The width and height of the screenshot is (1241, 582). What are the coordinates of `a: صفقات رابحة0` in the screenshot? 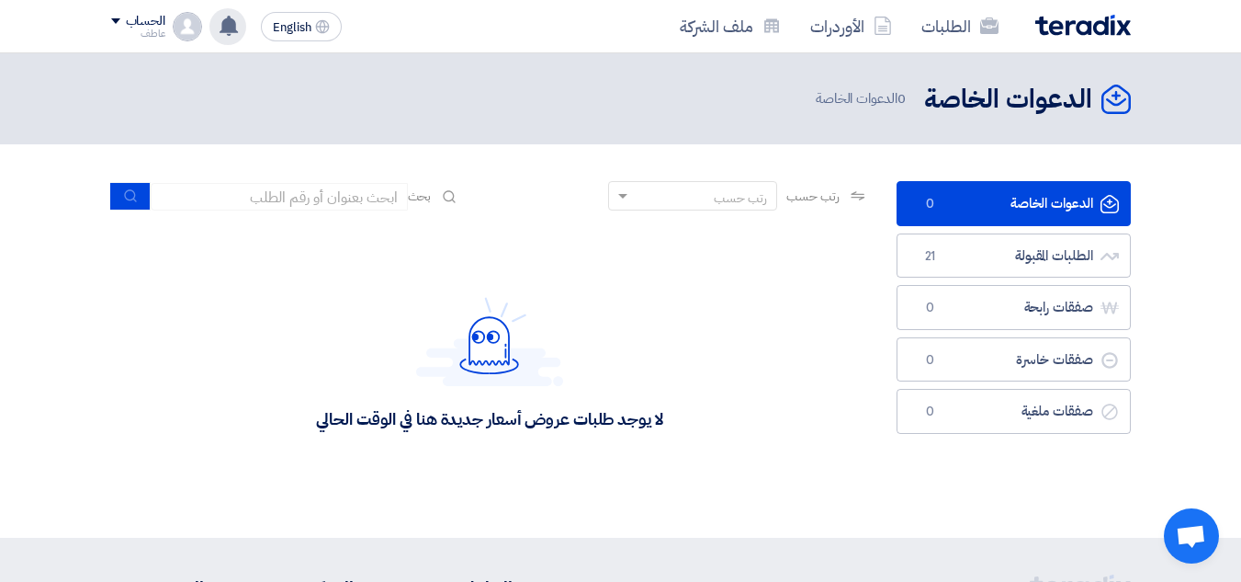 It's located at (1014, 307).